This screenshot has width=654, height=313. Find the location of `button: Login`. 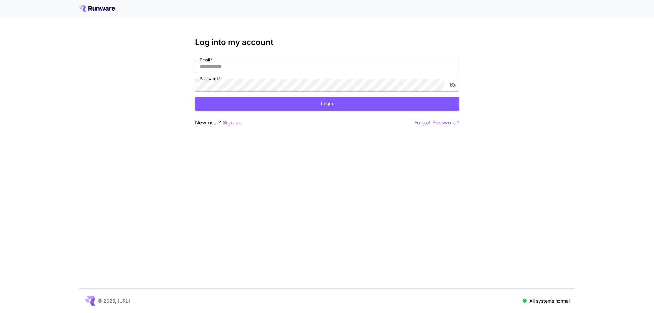

button: Login is located at coordinates (327, 104).